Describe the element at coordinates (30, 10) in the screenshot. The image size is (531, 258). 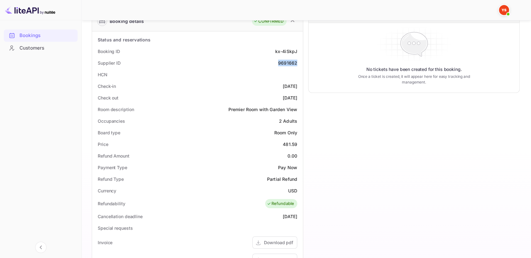
I see `img: LiteAPI logo` at that location.